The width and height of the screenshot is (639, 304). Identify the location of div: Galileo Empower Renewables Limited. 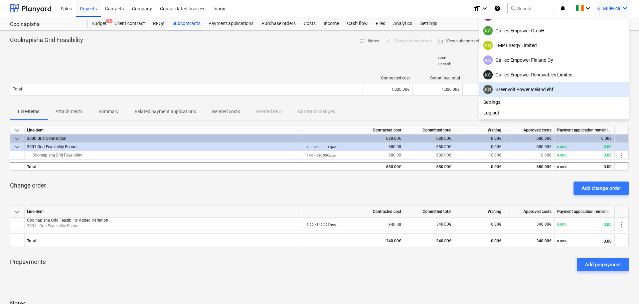
(554, 75).